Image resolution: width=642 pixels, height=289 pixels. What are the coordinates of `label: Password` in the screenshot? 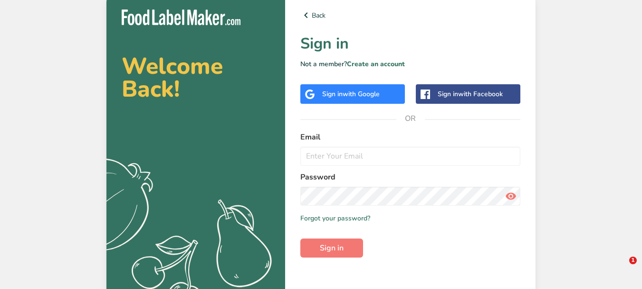 It's located at (410, 177).